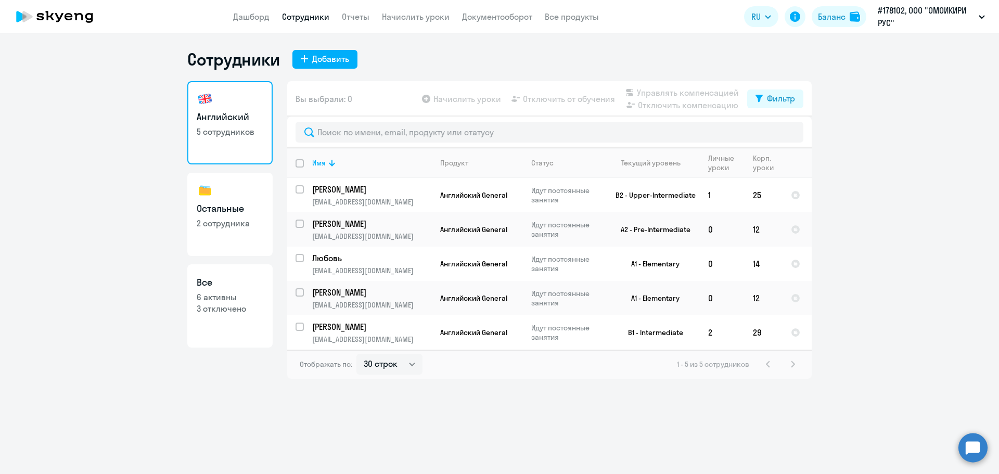  What do you see at coordinates (926, 17) in the screenshot?
I see `p: #178102, ООО "ОМОИКИРИ РУС"` at bounding box center [926, 17].